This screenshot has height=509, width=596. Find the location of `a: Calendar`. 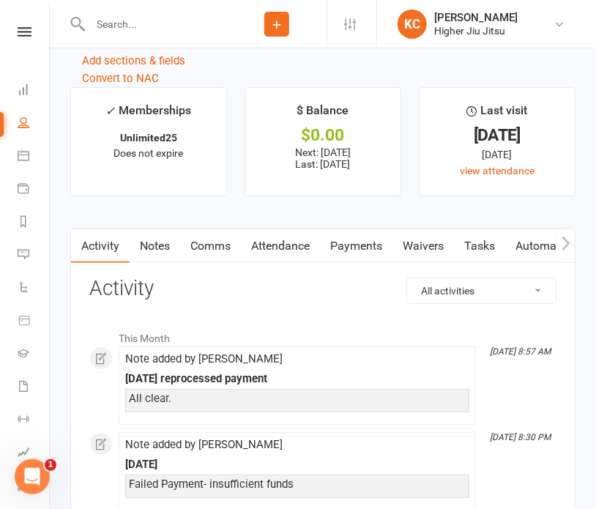

a: Calendar is located at coordinates (34, 157).